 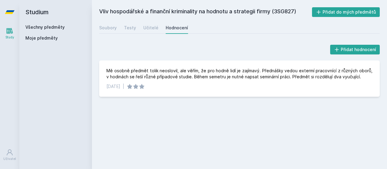 What do you see at coordinates (130, 28) in the screenshot?
I see `a: Testy` at bounding box center [130, 28].